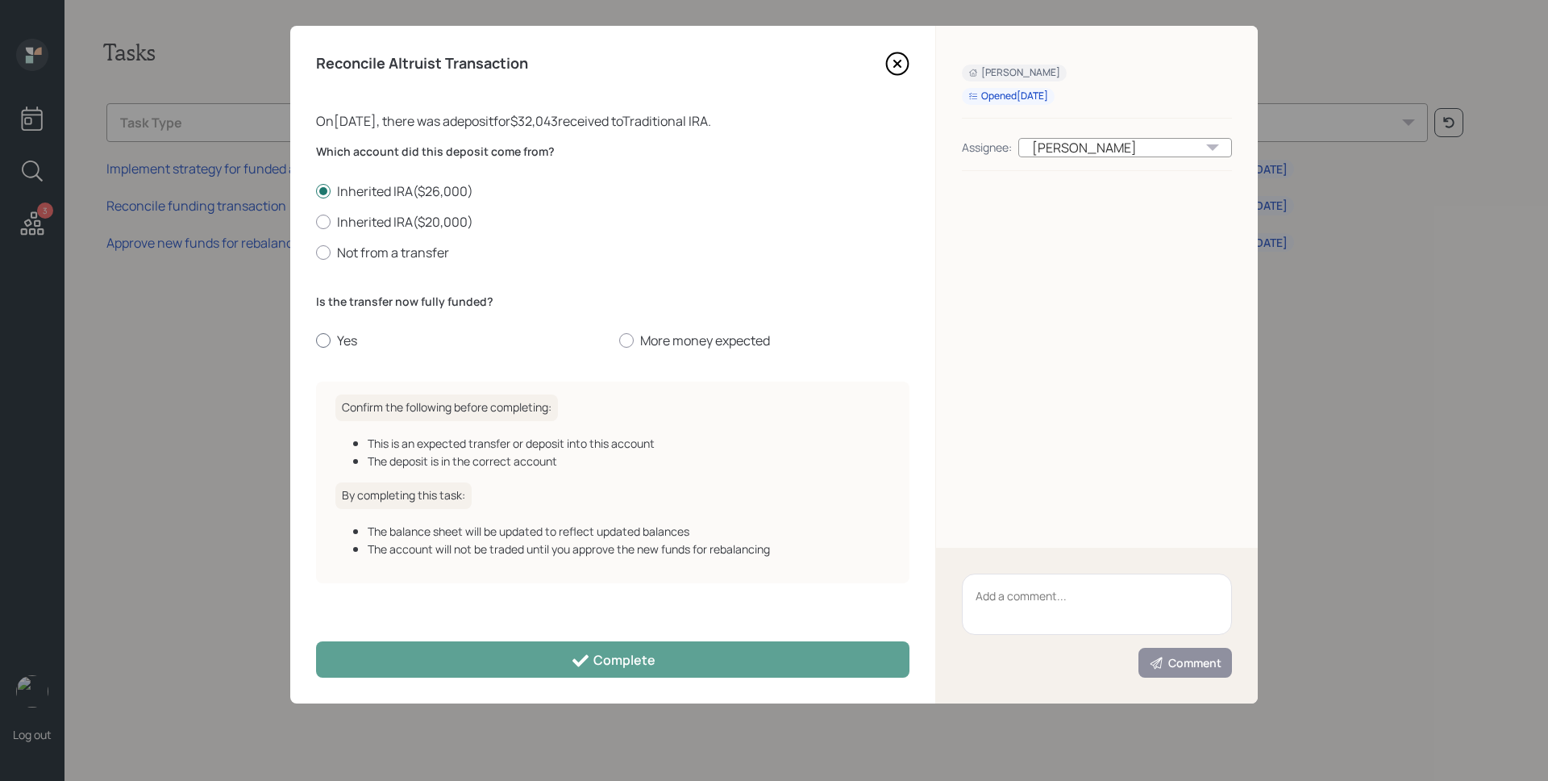 The image size is (1548, 781). What do you see at coordinates (613, 191) in the screenshot?
I see `label: Inherited IRA ( $26,000 )` at bounding box center [613, 191].